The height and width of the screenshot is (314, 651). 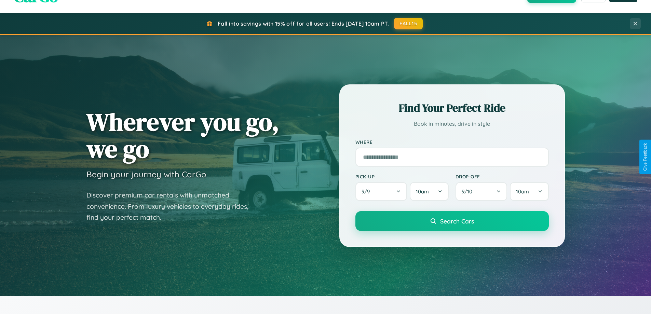 What do you see at coordinates (409, 24) in the screenshot?
I see `button: FALL15` at bounding box center [409, 24].